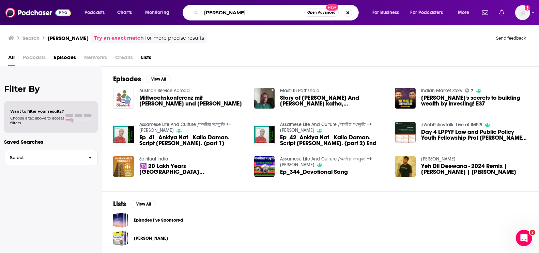 This screenshot has width=539, height=253. I want to click on a: 7, so click(469, 90).